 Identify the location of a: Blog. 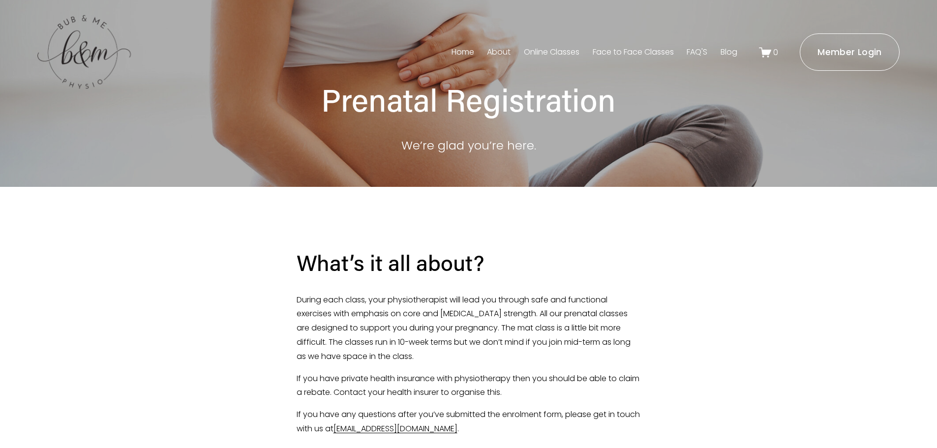
(729, 52).